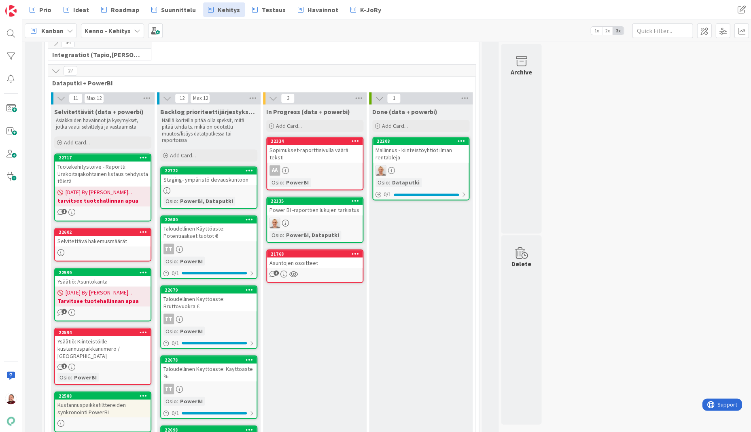 This screenshot has height=432, width=751. Describe the element at coordinates (406, 182) in the screenshot. I see `div: Dataputki` at that location.